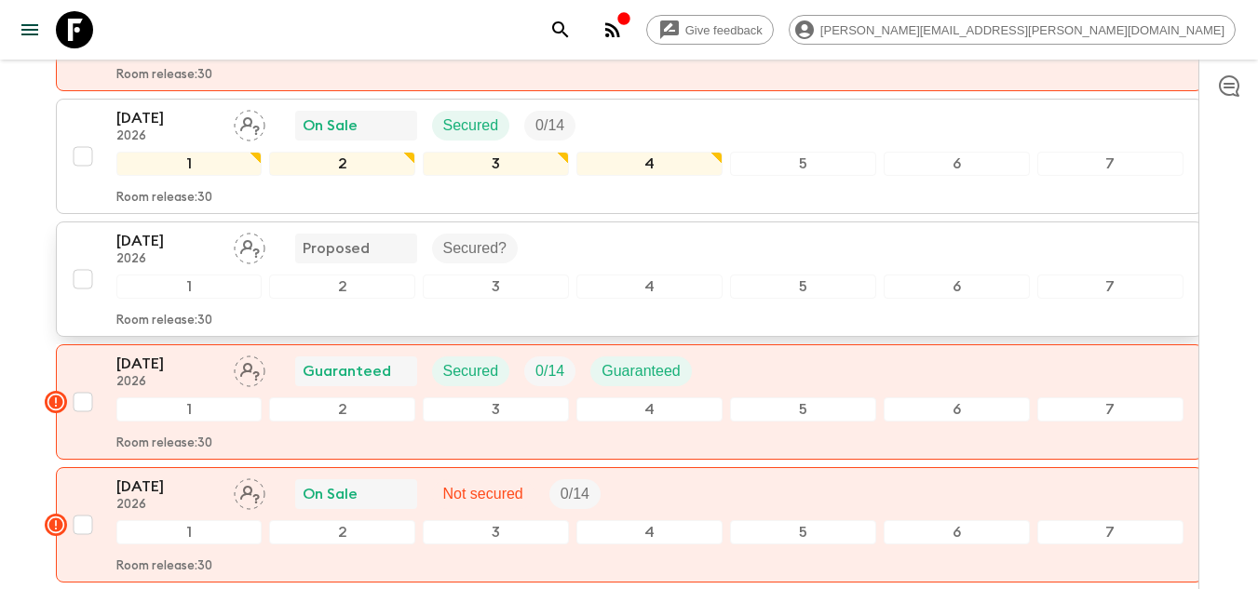 The width and height of the screenshot is (1258, 589). Describe the element at coordinates (560, 30) in the screenshot. I see `button: search adventures` at that location.